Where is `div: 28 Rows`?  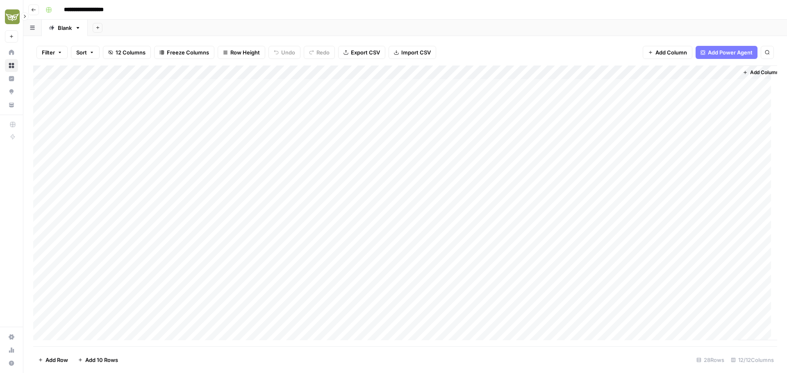
div: 28 Rows is located at coordinates (710, 360).